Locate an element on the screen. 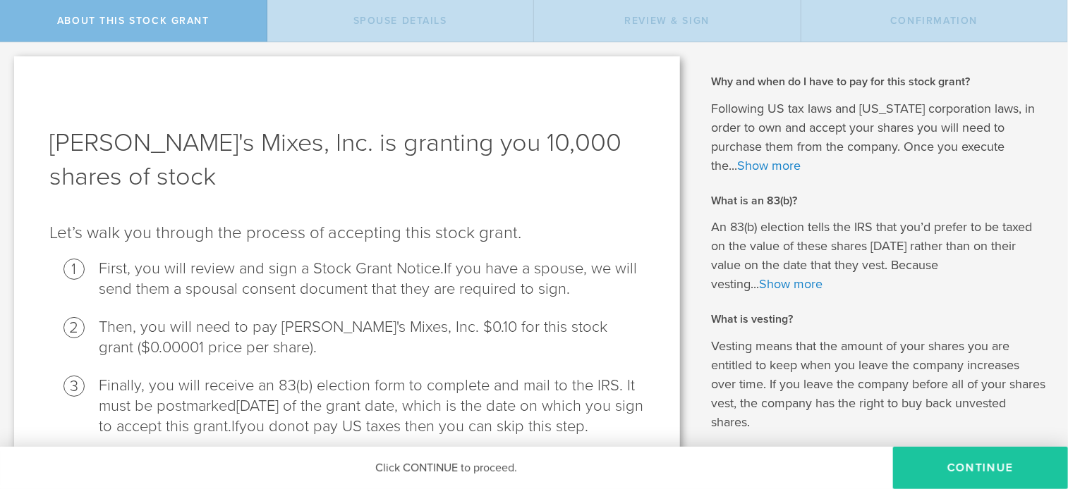 Image resolution: width=1068 pixels, height=489 pixels. span: About this stock grant is located at coordinates (133, 20).